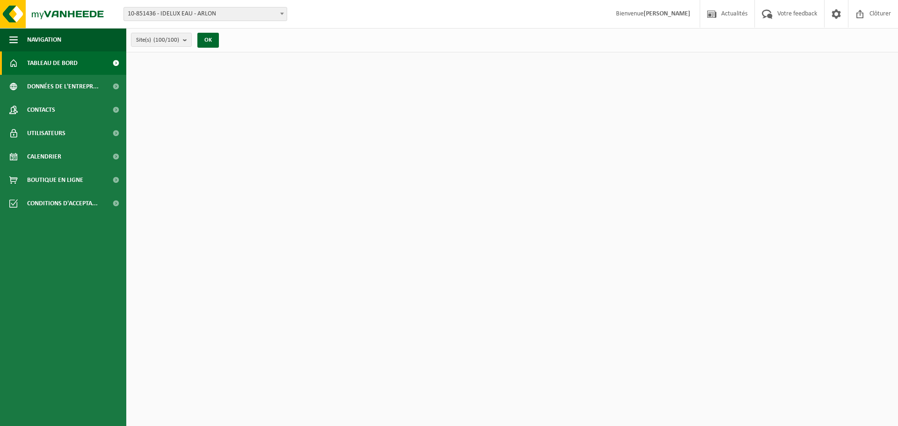  I want to click on count: (100/100), so click(166, 40).